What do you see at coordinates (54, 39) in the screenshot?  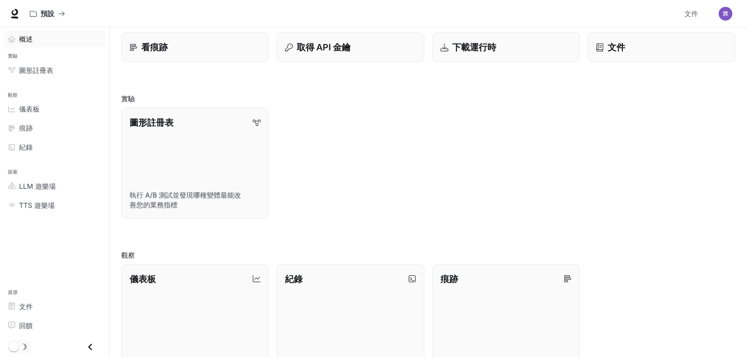 I see `a: 概述` at bounding box center [54, 39].